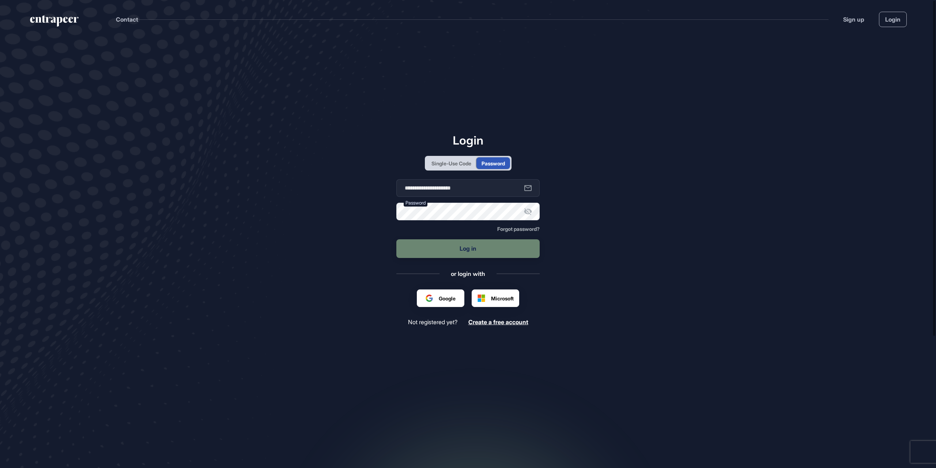  What do you see at coordinates (498, 322) in the screenshot?
I see `a: Create a free account` at bounding box center [498, 322].